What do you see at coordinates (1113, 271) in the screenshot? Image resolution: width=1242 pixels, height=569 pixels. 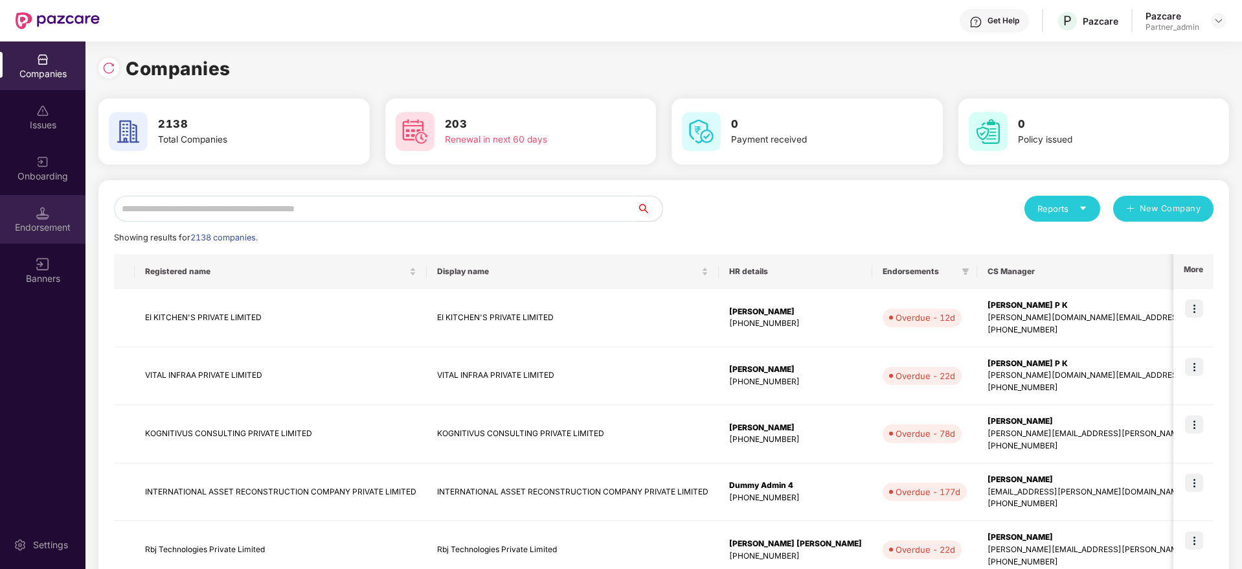 I see `span: CS Manager` at bounding box center [1113, 271].